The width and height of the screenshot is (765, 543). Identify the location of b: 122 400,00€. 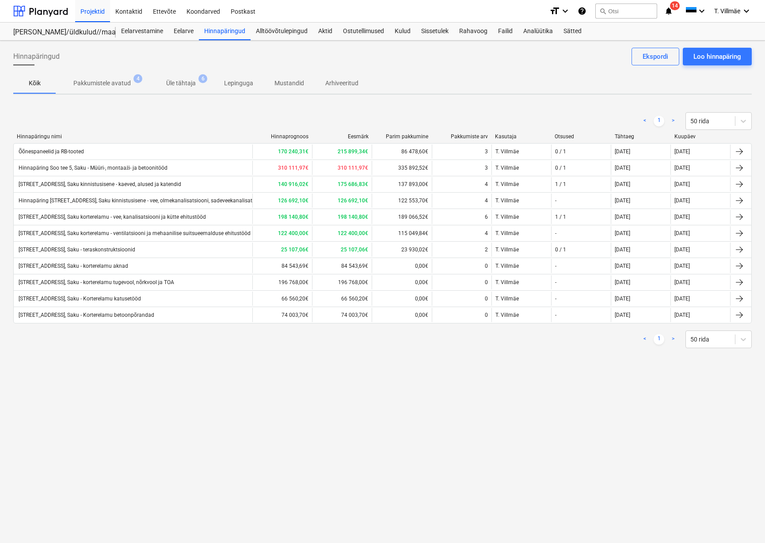
(293, 233).